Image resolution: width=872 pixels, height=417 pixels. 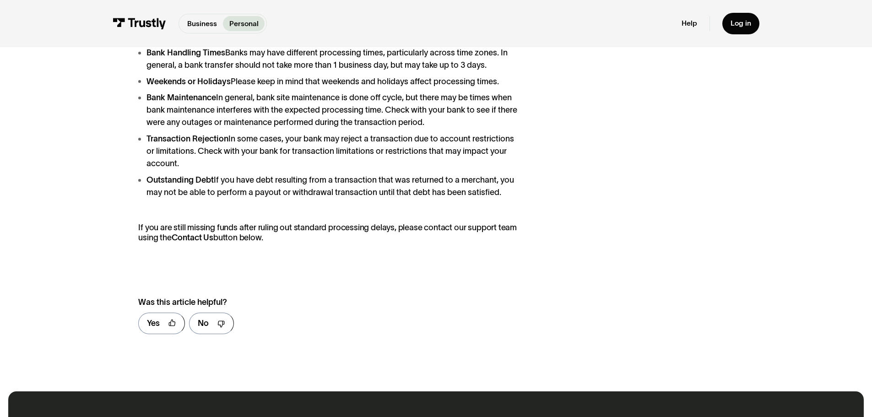 I want to click on a: Business, so click(x=202, y=23).